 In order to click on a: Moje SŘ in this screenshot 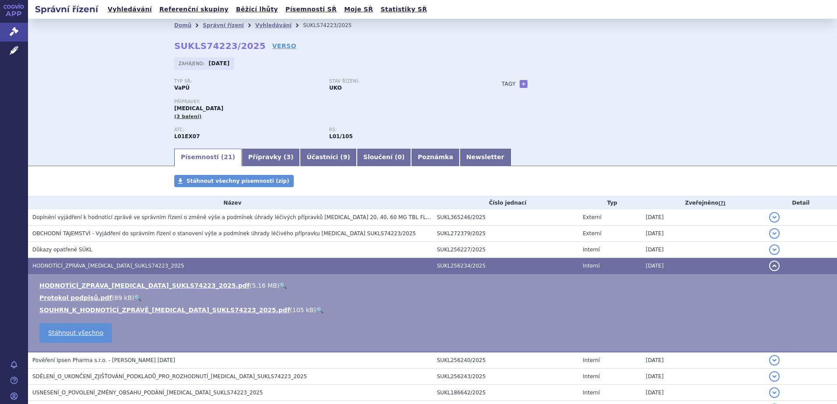, I will do `click(359, 9)`.